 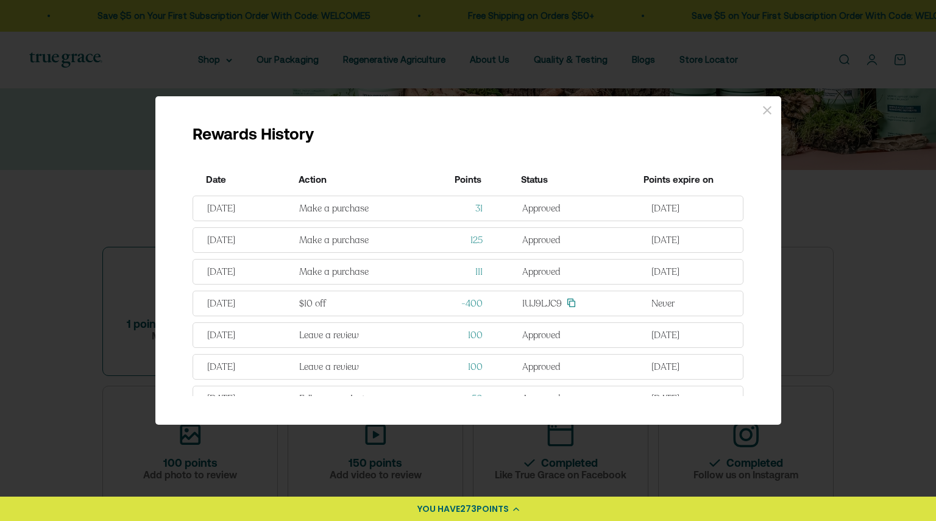 What do you see at coordinates (467, 399) in the screenshot?
I see `div: 50` at bounding box center [467, 399].